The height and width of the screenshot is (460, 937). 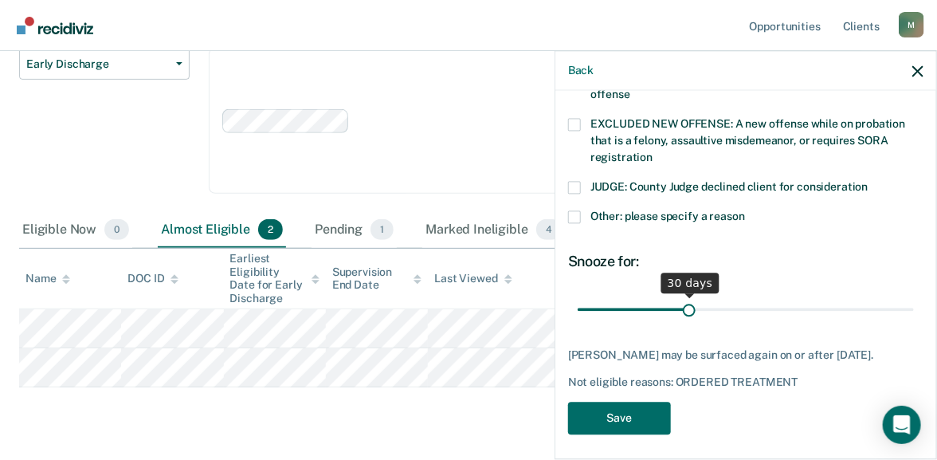 What do you see at coordinates (747, 140) in the screenshot?
I see `span: EXCLUDED NEW OFFENSE: A new offense while on probation that is a felony, assaultive misdemeanor, ...` at bounding box center [747, 140].